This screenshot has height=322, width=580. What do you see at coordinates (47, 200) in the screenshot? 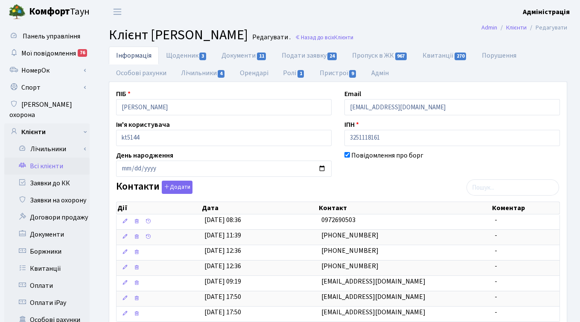
I see `a: Заявки на охорону` at bounding box center [47, 200].